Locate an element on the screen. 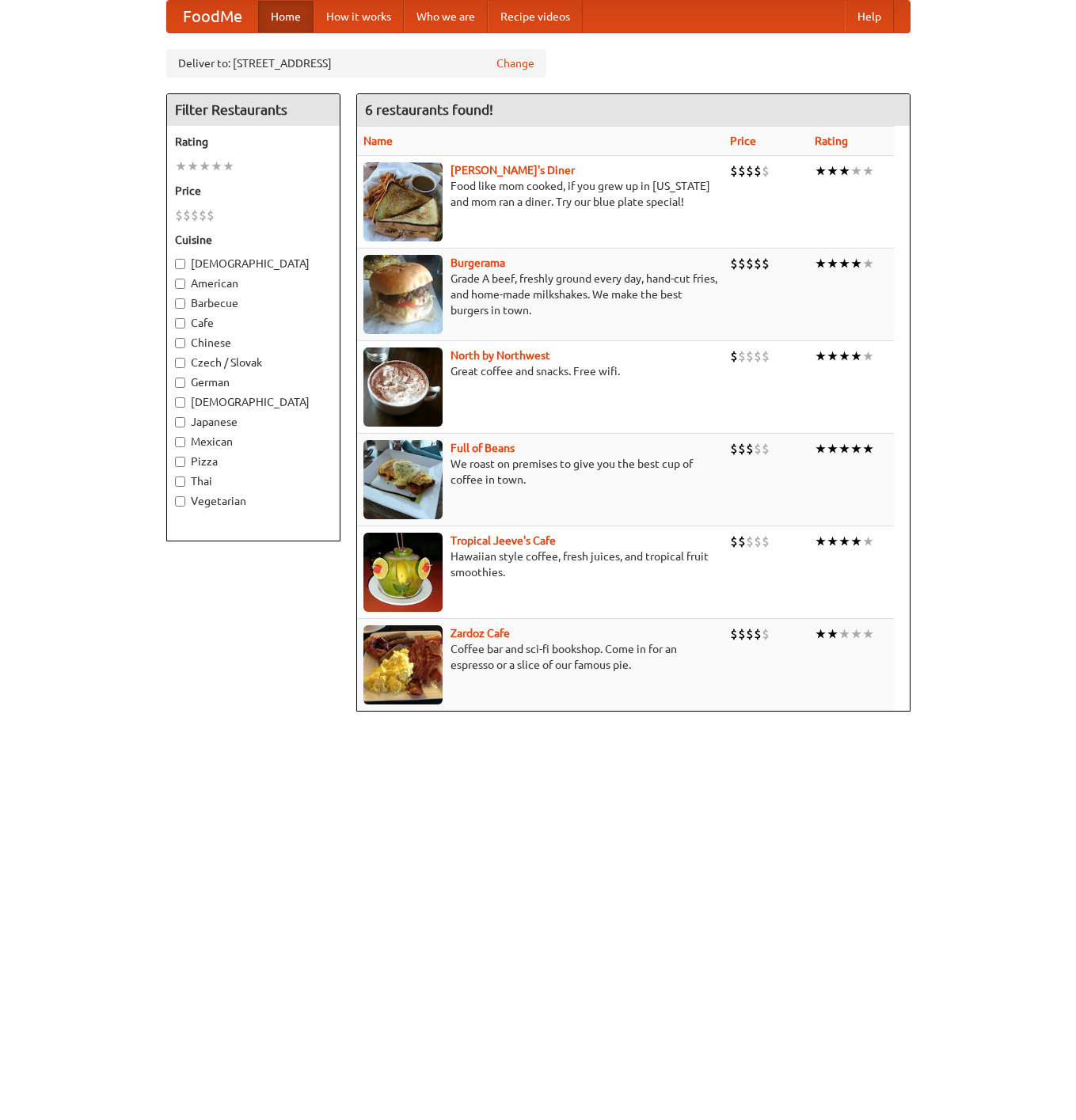 Image resolution: width=1076 pixels, height=1120 pixels. p: Coffee bar and sci-fi bookshop. Come in for an espresso or a slice of our famous pie. is located at coordinates (539, 657).